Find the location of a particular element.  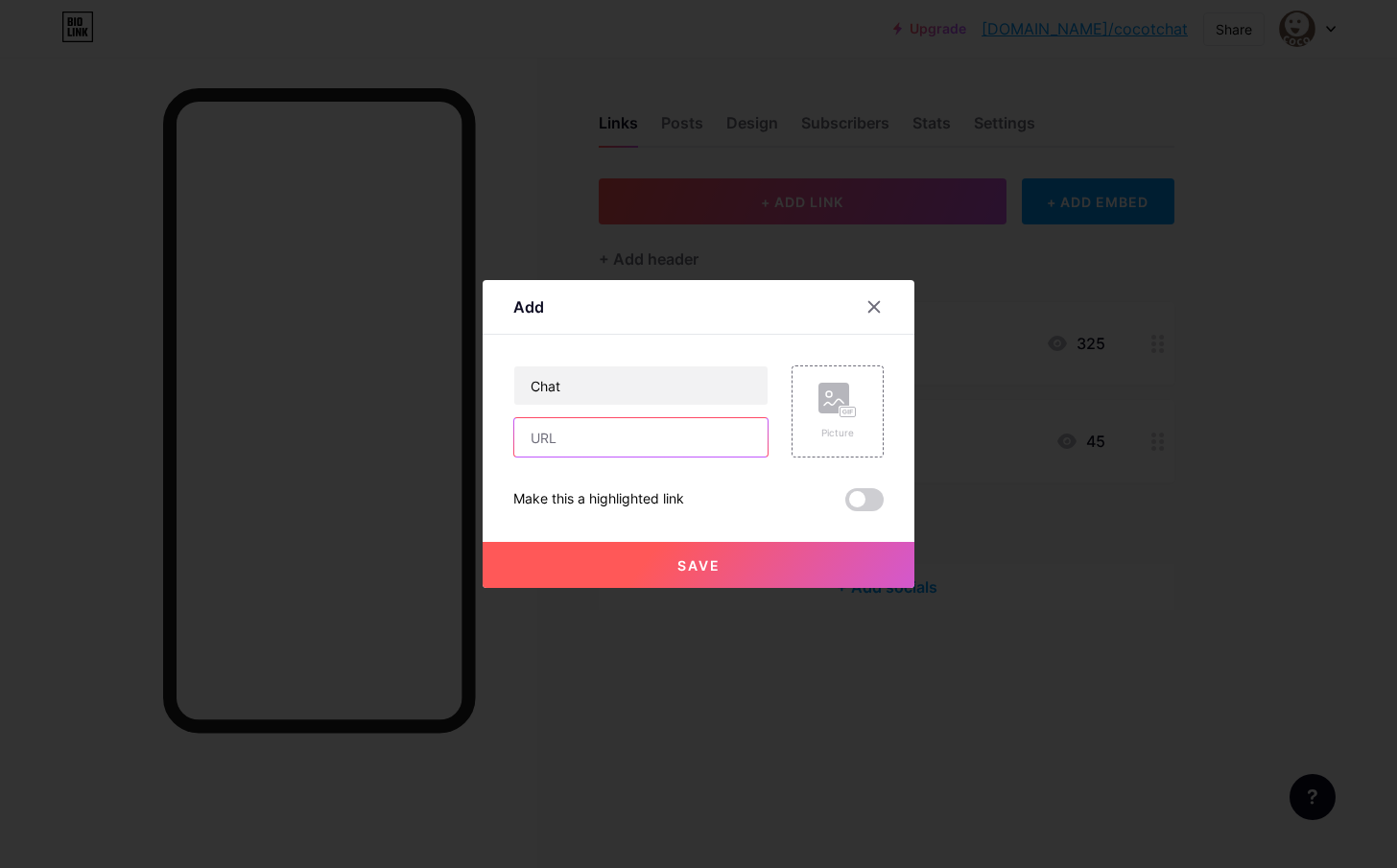

input: URL is located at coordinates (641, 437).